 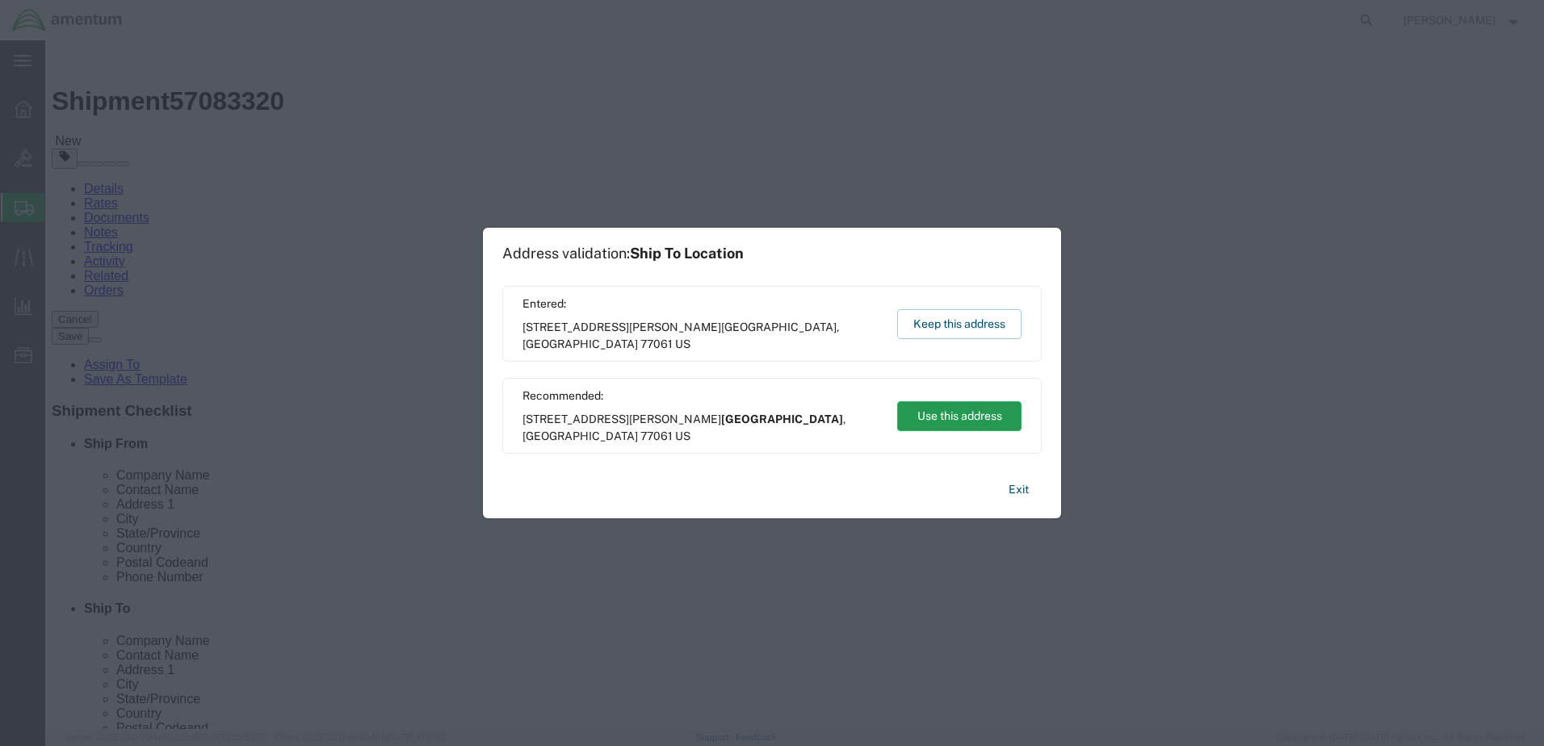 I want to click on button: Keep this address, so click(x=959, y=324).